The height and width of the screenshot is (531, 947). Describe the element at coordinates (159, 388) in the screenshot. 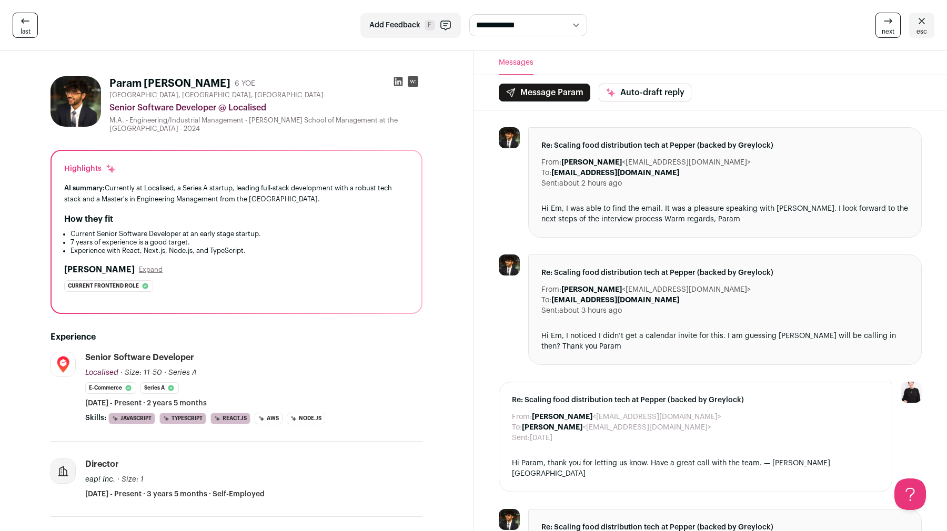

I see `li: Series A` at that location.